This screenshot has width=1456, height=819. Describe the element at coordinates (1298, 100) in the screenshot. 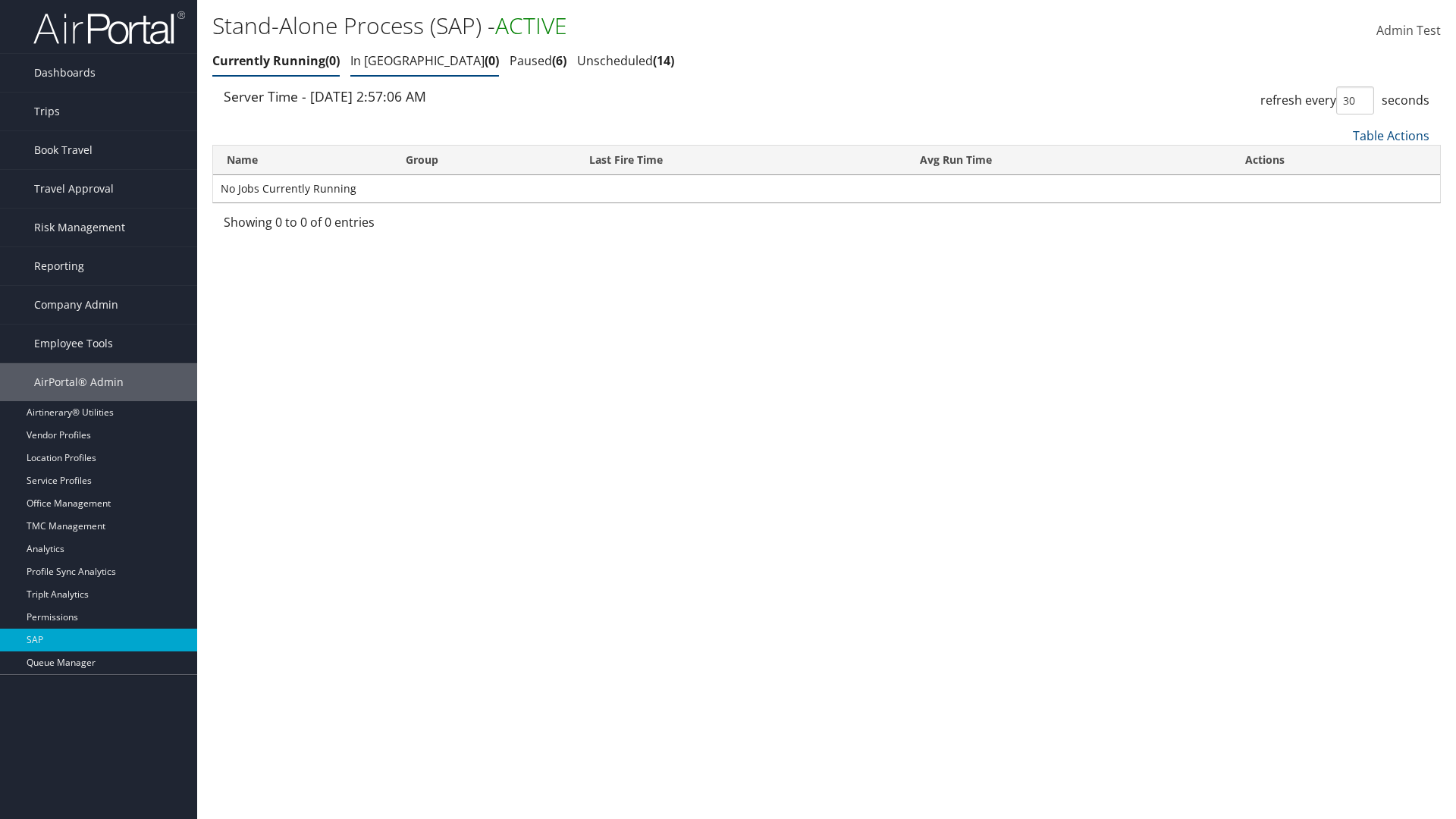

I see `span: refresh every` at that location.